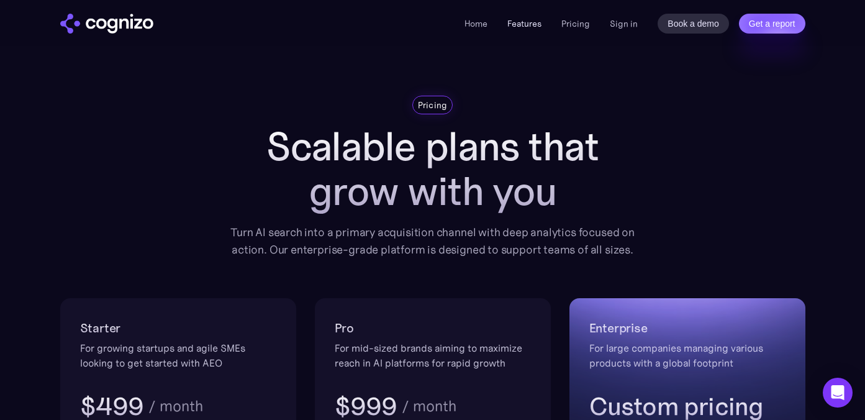 The width and height of the screenshot is (865, 420). What do you see at coordinates (623, 24) in the screenshot?
I see `a: Sign in` at bounding box center [623, 24].